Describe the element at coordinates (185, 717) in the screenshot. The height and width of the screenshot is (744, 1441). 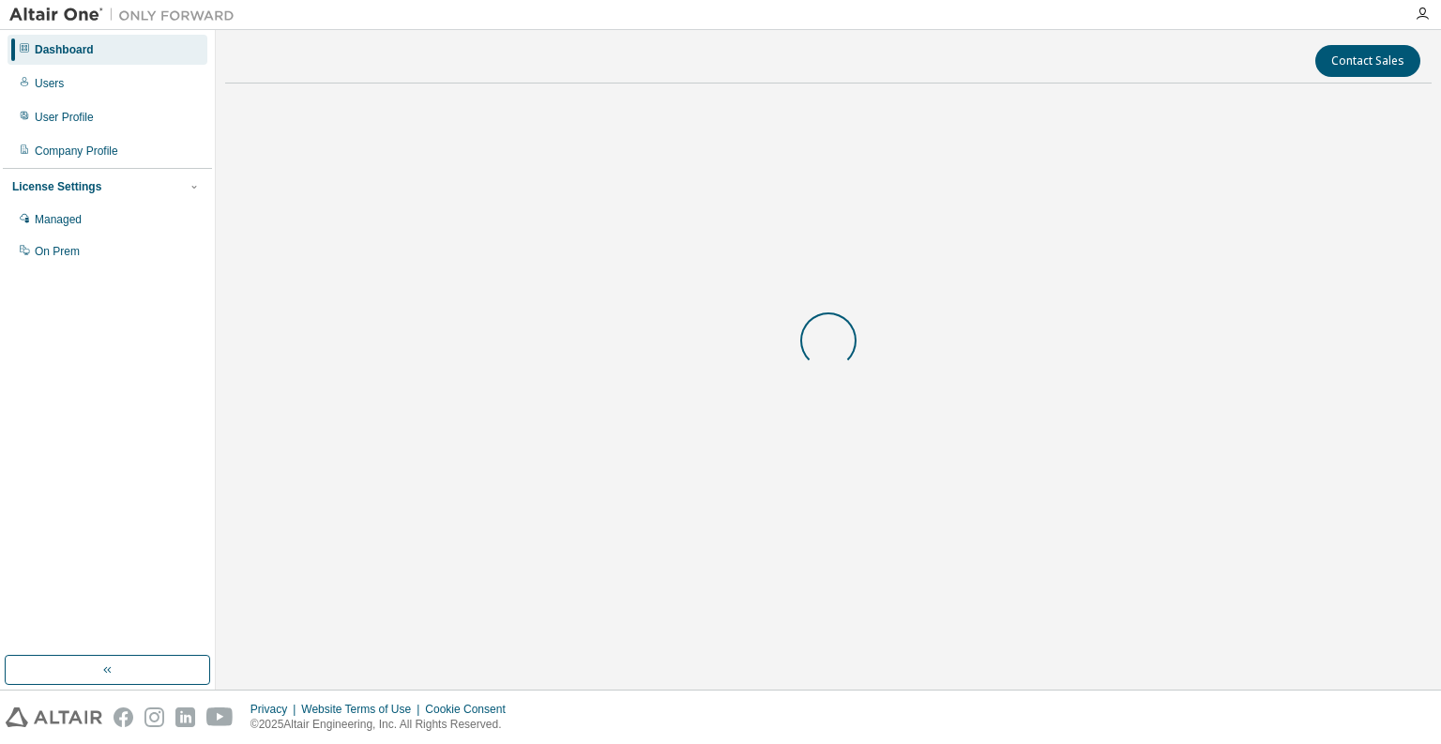
I see `img: linkedin.svg` at that location.